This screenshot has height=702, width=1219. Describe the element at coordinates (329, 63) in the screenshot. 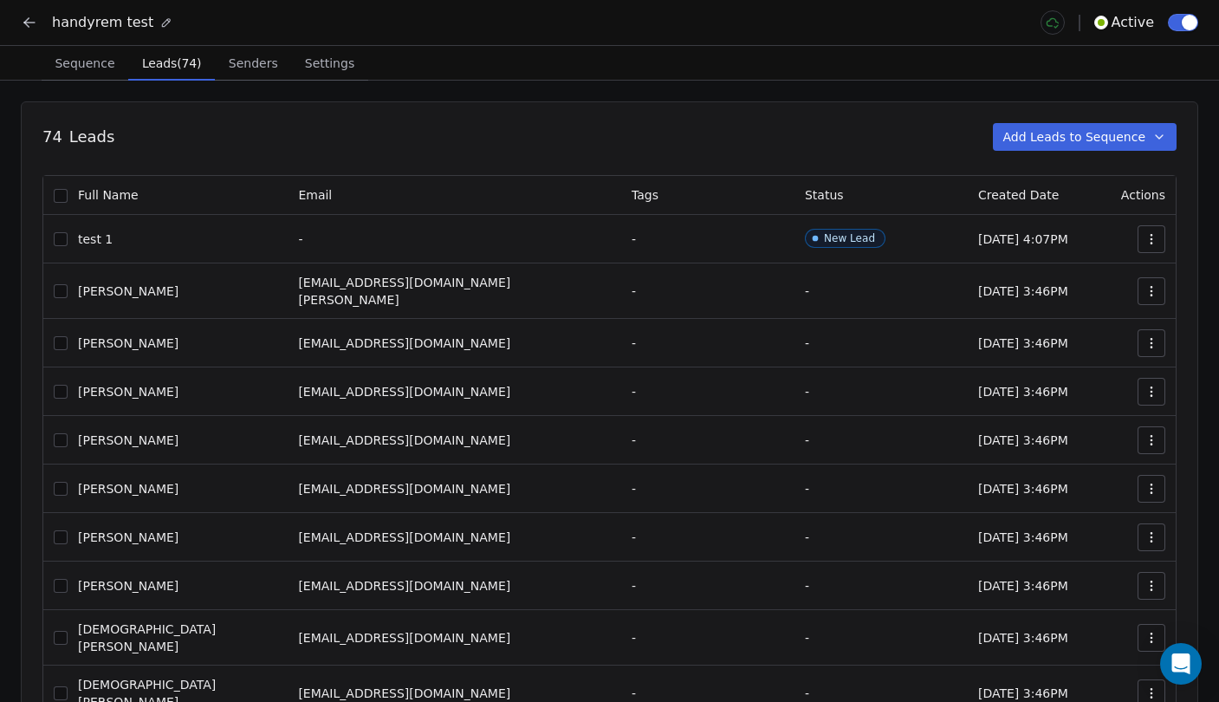

I see `span: Settings` at that location.